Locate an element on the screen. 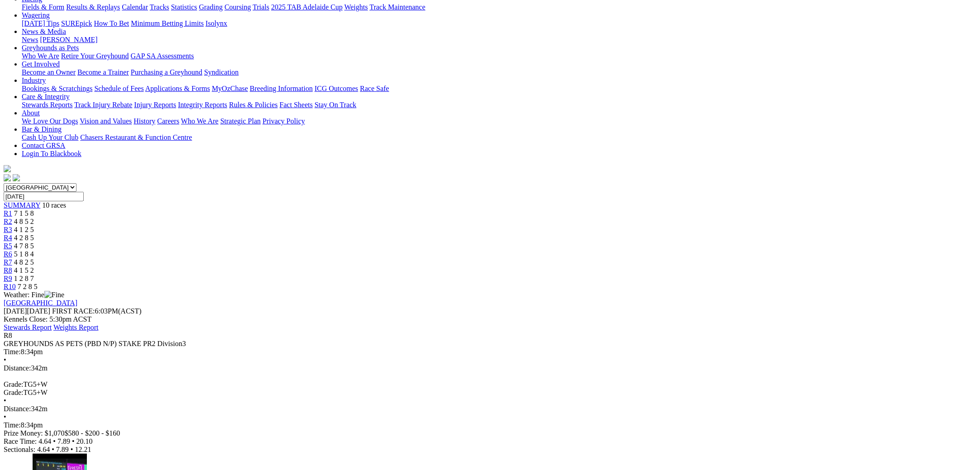 The width and height of the screenshot is (959, 470). a: Industry is located at coordinates (33, 80).